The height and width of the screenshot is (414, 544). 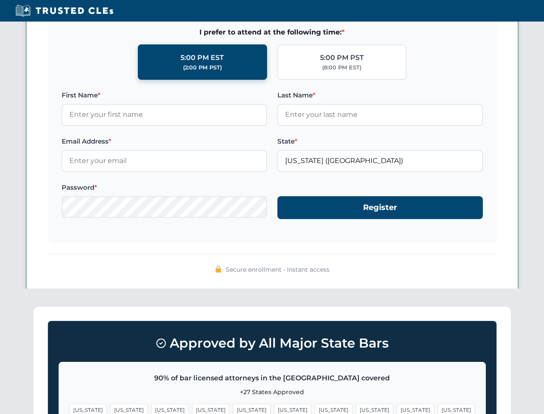 What do you see at coordinates (272, 343) in the screenshot?
I see `h3: Approved by All Major State Bars` at bounding box center [272, 343].